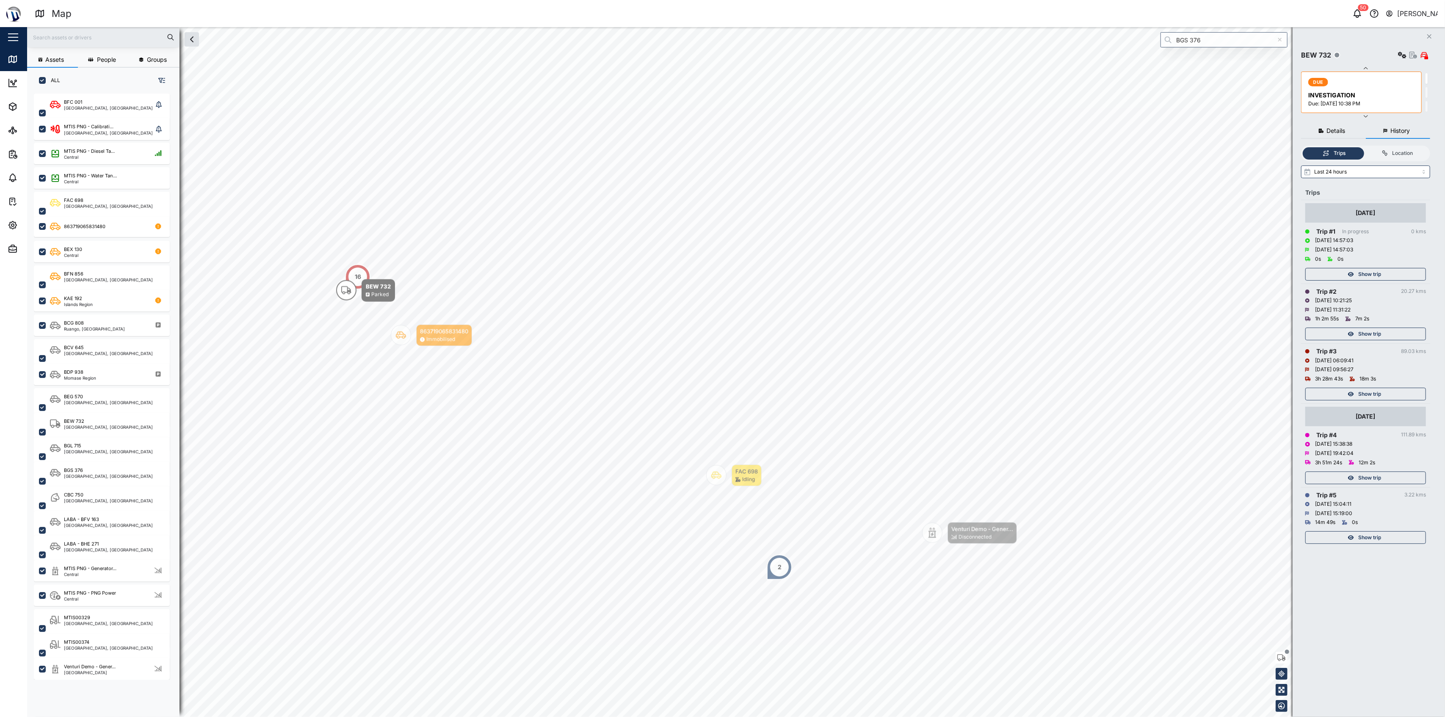 The image size is (1445, 717). Describe the element at coordinates (1355, 232) in the screenshot. I see `div: In progress` at that location.